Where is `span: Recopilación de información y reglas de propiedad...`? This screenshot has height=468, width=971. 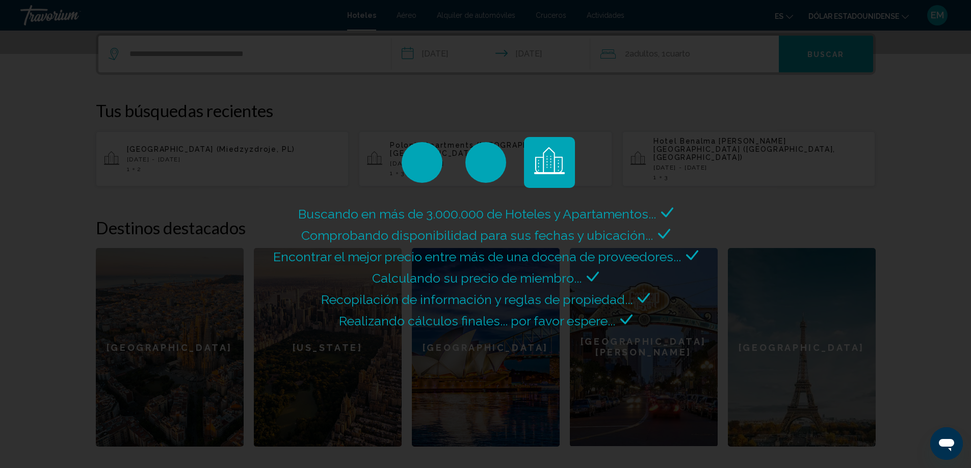 span: Recopilación de información y reglas de propiedad... is located at coordinates (476, 300).